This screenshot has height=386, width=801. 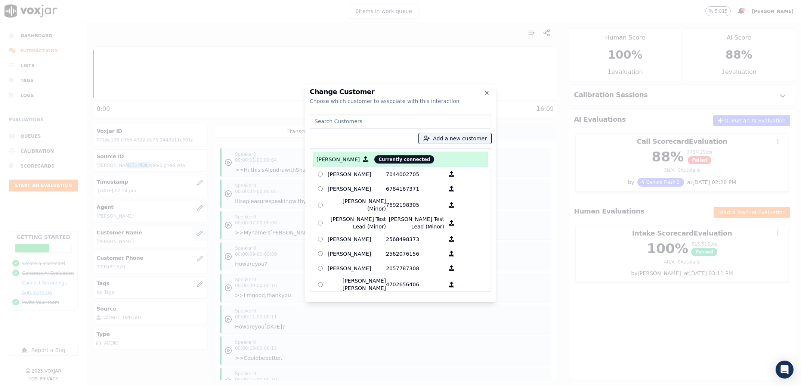 What do you see at coordinates (415, 205) in the screenshot?
I see `p: 7692198305` at bounding box center [415, 205].